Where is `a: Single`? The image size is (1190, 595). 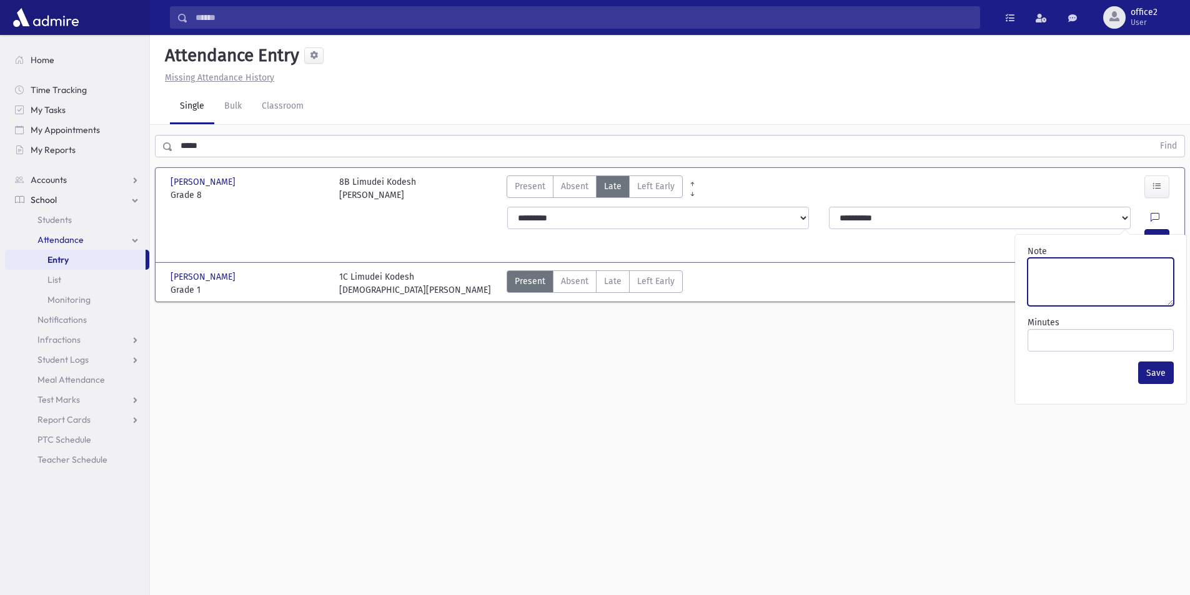
a: Single is located at coordinates (192, 107).